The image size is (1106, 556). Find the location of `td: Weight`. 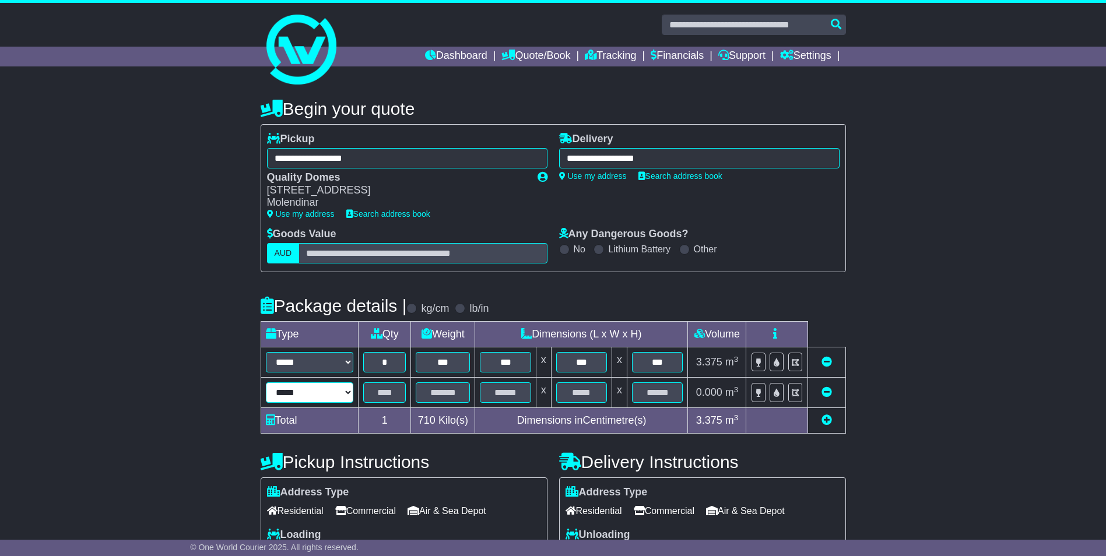

td: Weight is located at coordinates (443, 335).